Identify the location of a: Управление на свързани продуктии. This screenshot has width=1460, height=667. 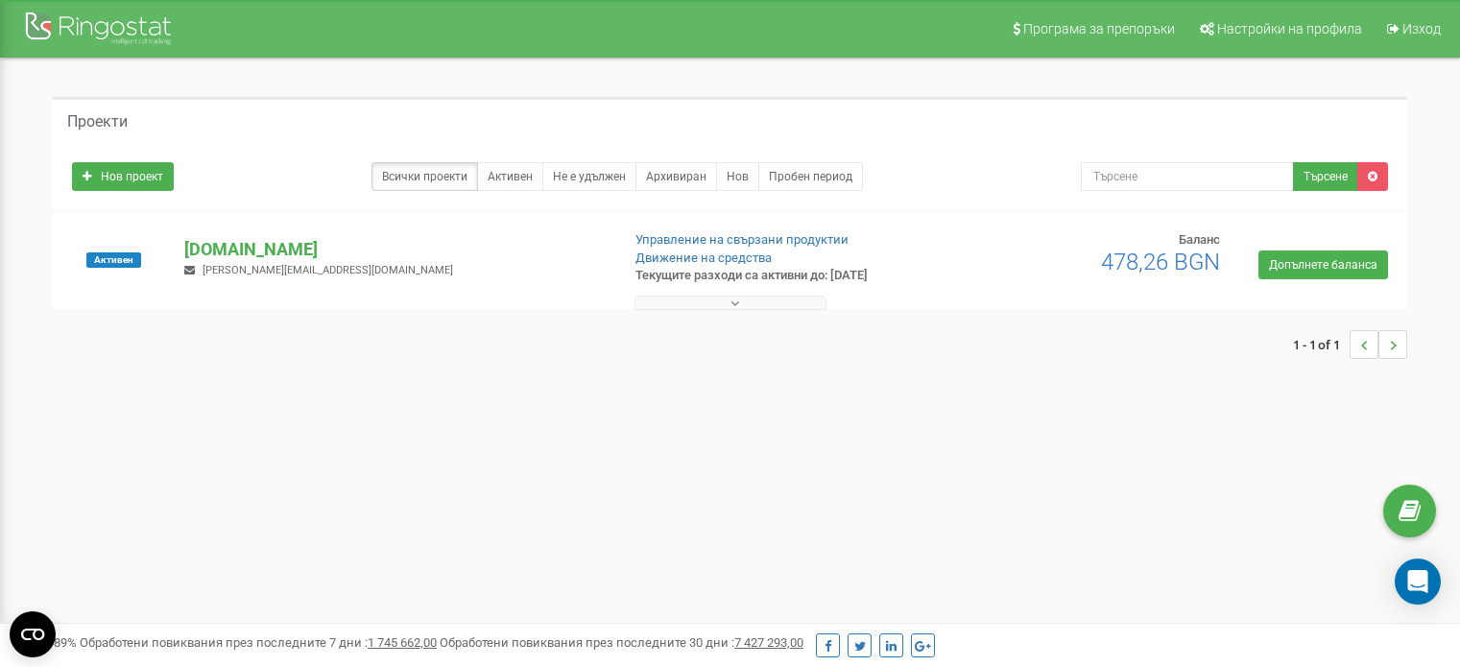
(742, 239).